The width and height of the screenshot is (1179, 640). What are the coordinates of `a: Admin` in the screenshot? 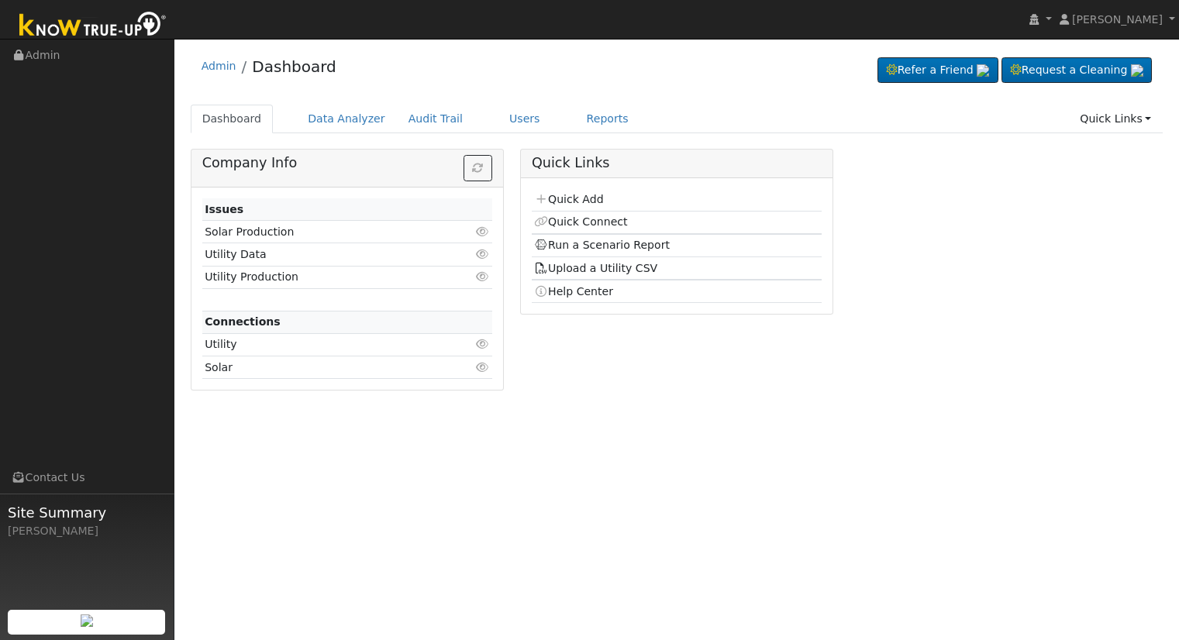 It's located at (219, 66).